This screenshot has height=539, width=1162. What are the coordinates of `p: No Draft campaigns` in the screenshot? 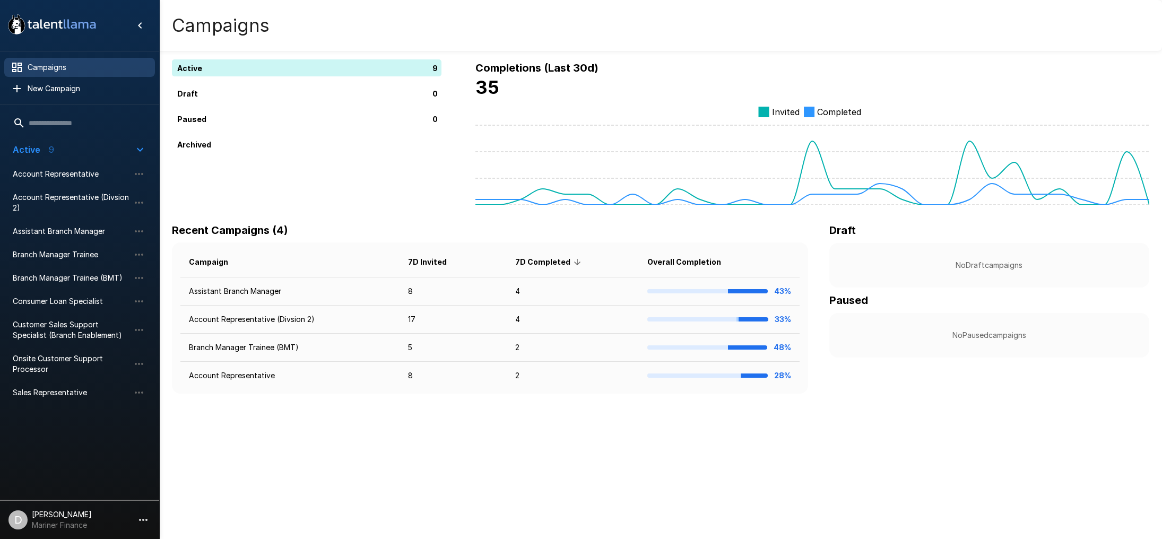 It's located at (989, 265).